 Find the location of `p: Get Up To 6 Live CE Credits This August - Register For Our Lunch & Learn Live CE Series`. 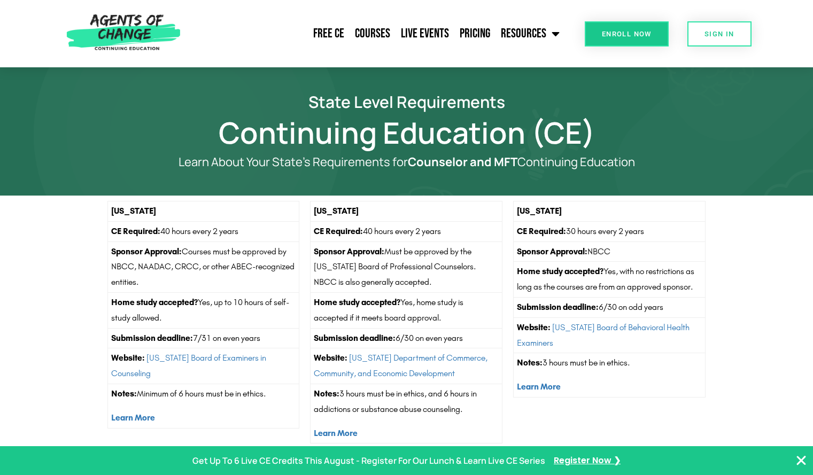

p: Get Up To 6 Live CE Credits This August - Register For Our Lunch & Learn Live CE Series is located at coordinates (369, 461).